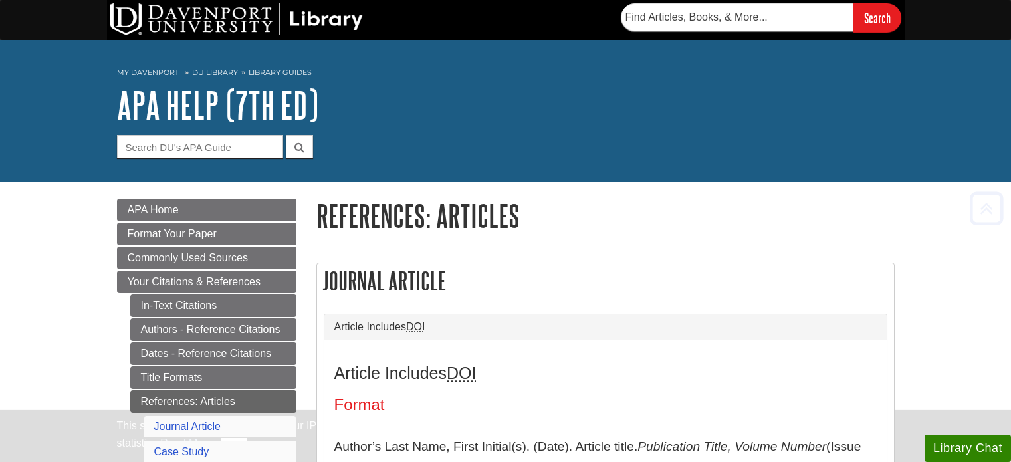  What do you see at coordinates (605, 215) in the screenshot?
I see `h1: References: Articles` at bounding box center [605, 215].